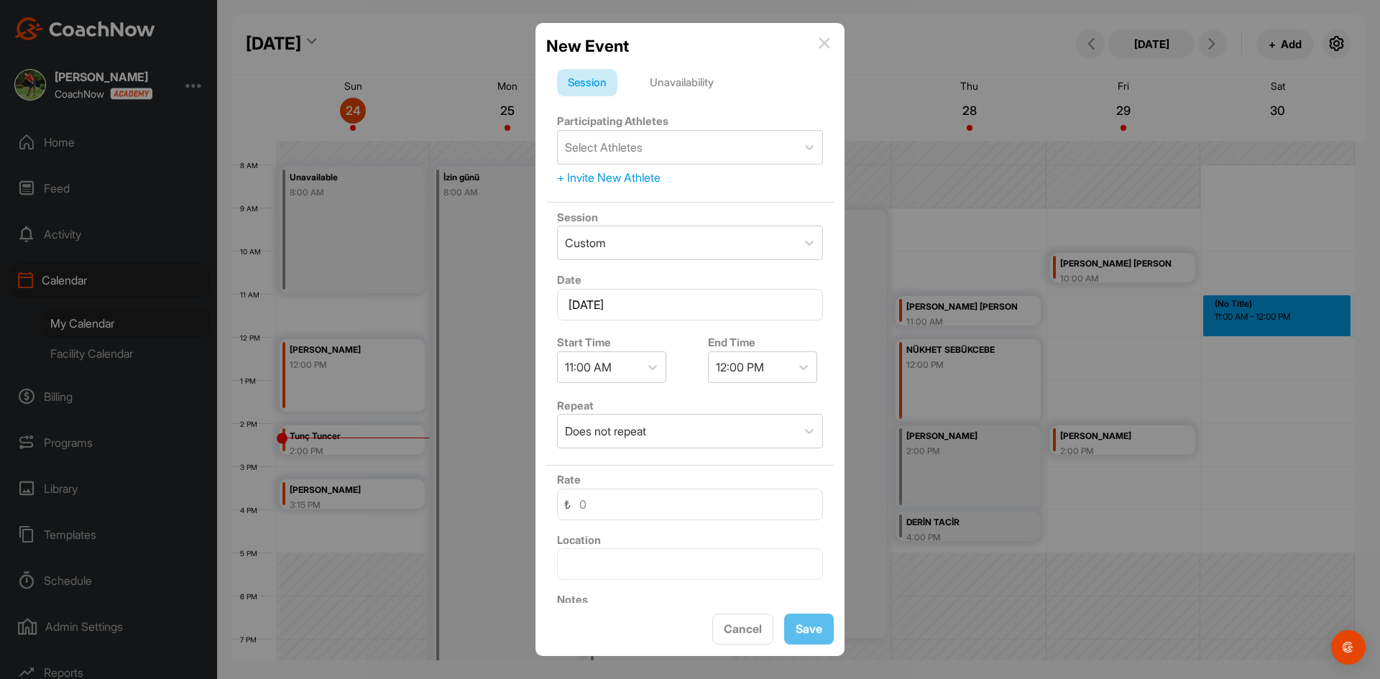 This screenshot has height=679, width=1380. I want to click on button: Cancel, so click(742, 629).